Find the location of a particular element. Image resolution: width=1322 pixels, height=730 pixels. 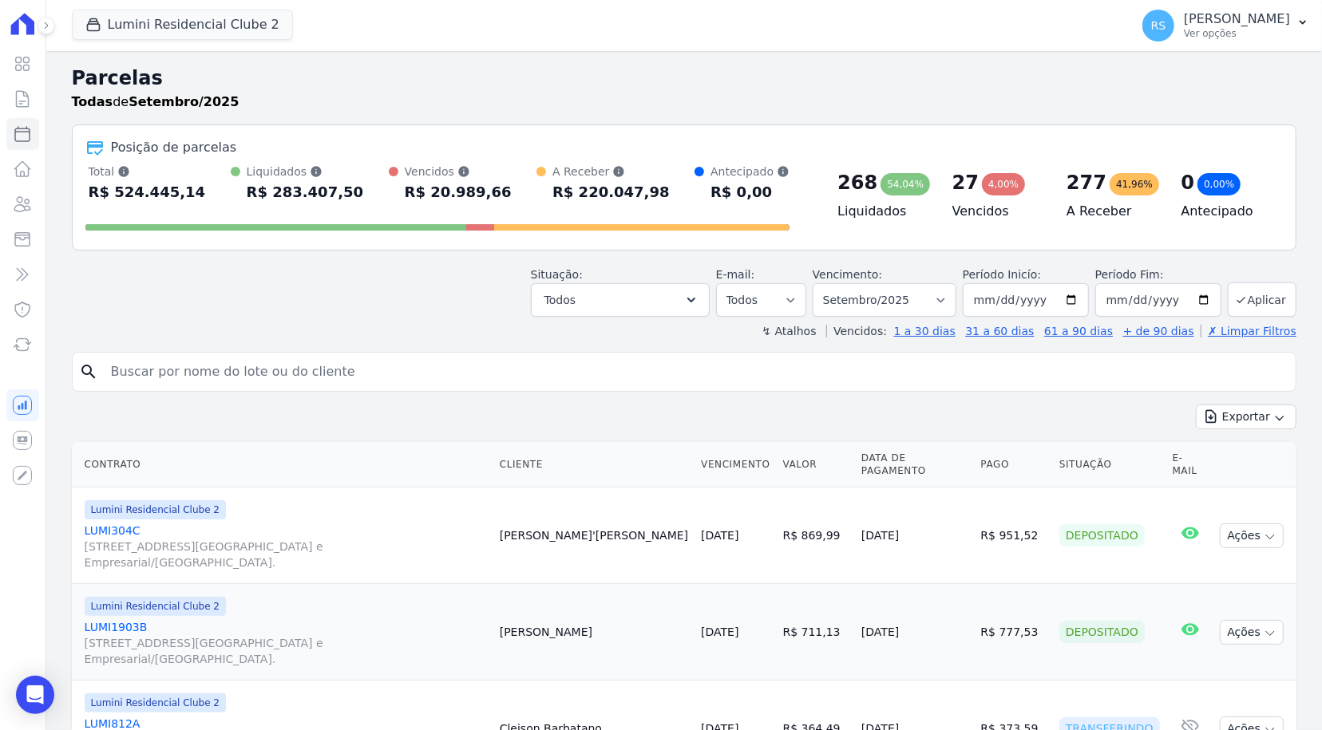

label: Período Fim: is located at coordinates (1158, 275).